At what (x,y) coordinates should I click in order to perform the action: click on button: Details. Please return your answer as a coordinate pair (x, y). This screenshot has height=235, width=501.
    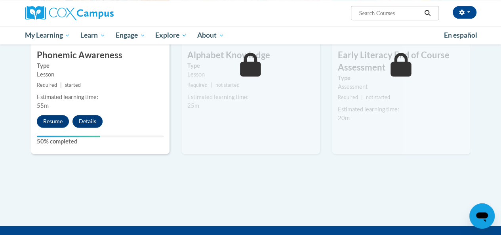
    Looking at the image, I should click on (87, 121).